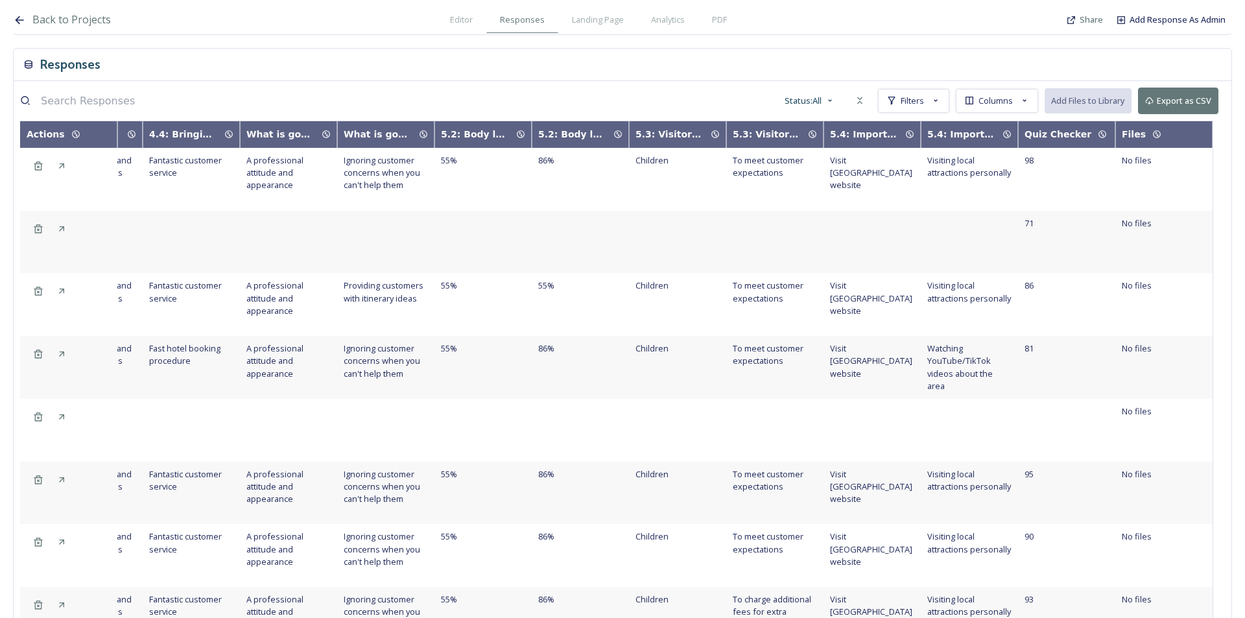 This screenshot has width=1245, height=618. What do you see at coordinates (71, 19) in the screenshot?
I see `span: Back to Projects` at bounding box center [71, 19].